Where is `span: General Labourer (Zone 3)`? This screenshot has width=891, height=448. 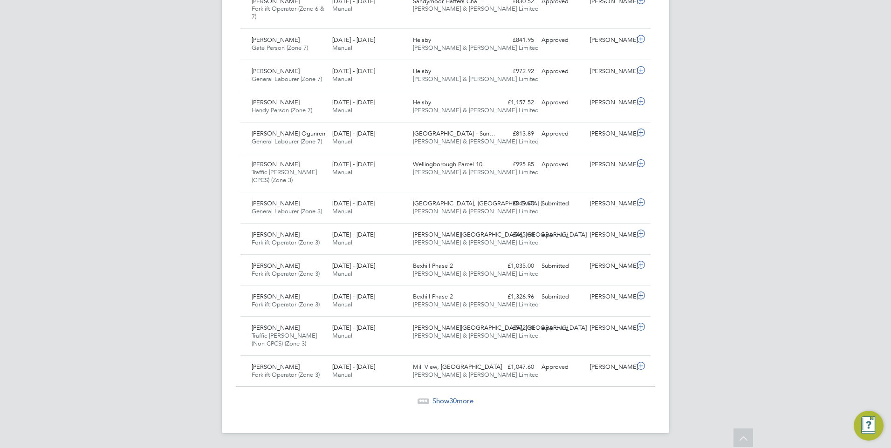
span: General Labourer (Zone 3) is located at coordinates (287, 211).